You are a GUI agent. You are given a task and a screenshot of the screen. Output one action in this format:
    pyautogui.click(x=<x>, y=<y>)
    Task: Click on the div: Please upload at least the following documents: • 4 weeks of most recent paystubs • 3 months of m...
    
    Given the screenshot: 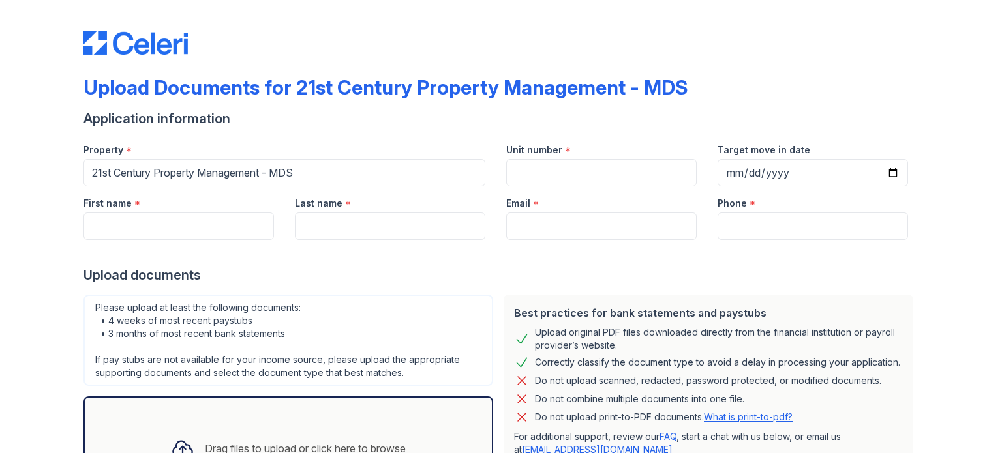 What is the action you would take?
    pyautogui.click(x=288, y=341)
    